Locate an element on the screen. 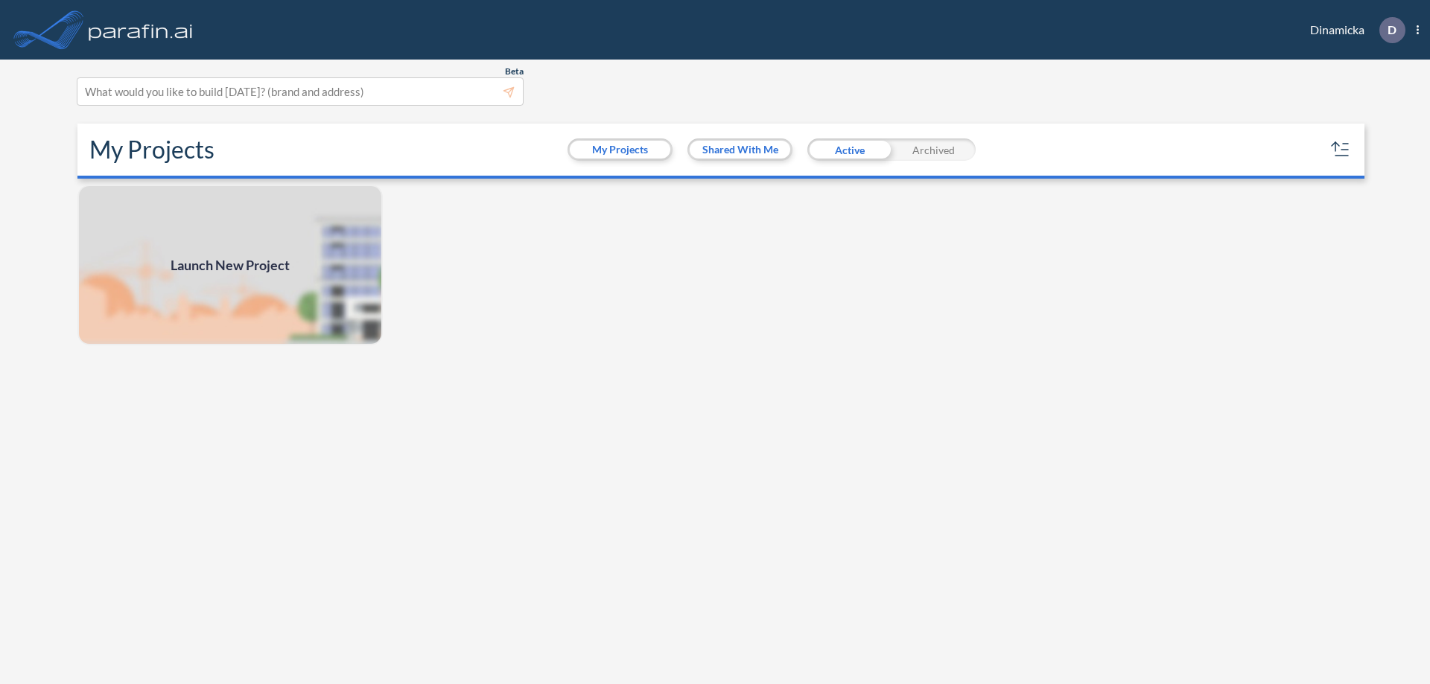 This screenshot has height=684, width=1430. a: Launch New Project is located at coordinates (230, 265).